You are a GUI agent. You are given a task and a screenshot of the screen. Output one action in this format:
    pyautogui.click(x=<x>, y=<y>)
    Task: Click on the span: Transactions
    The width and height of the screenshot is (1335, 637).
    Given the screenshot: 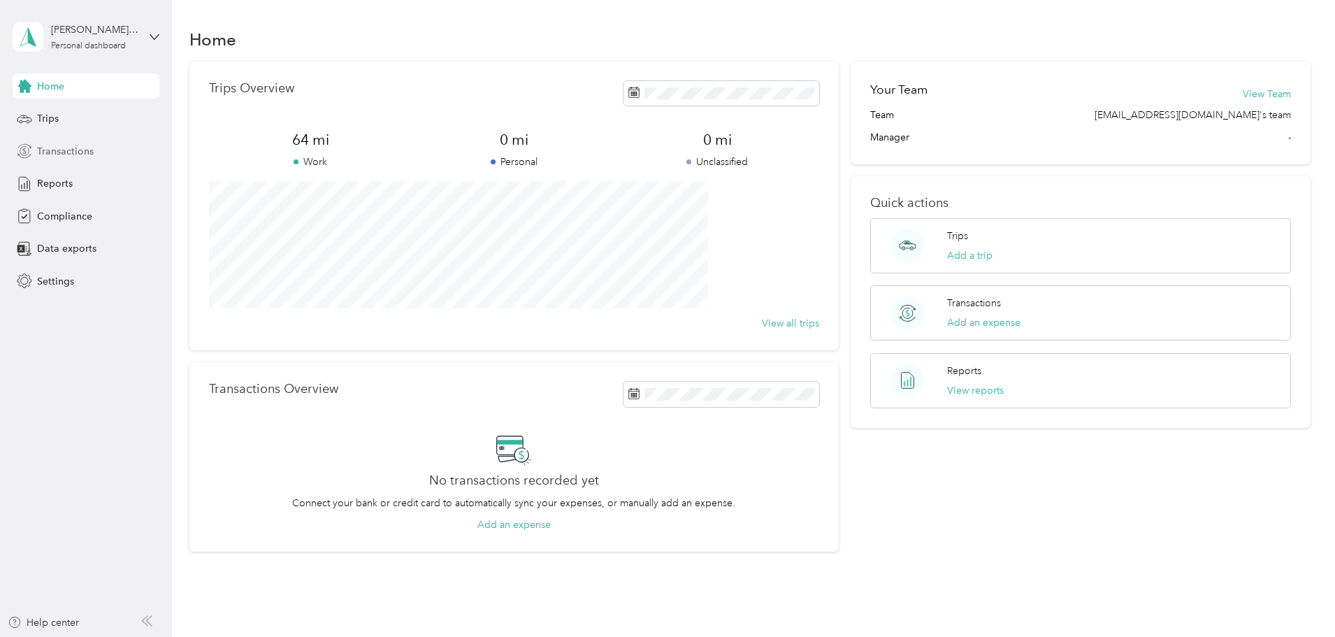 What is the action you would take?
    pyautogui.click(x=65, y=151)
    